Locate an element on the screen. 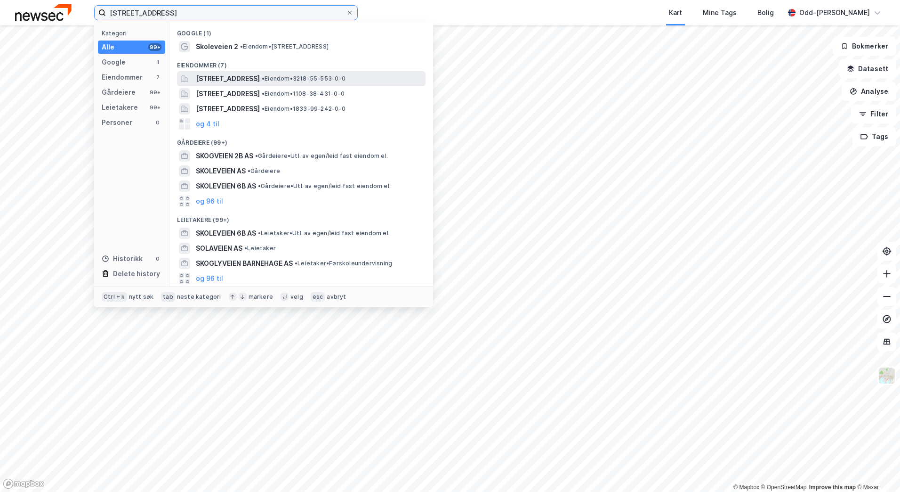 The width and height of the screenshot is (900, 492). div: Personer is located at coordinates (117, 122).